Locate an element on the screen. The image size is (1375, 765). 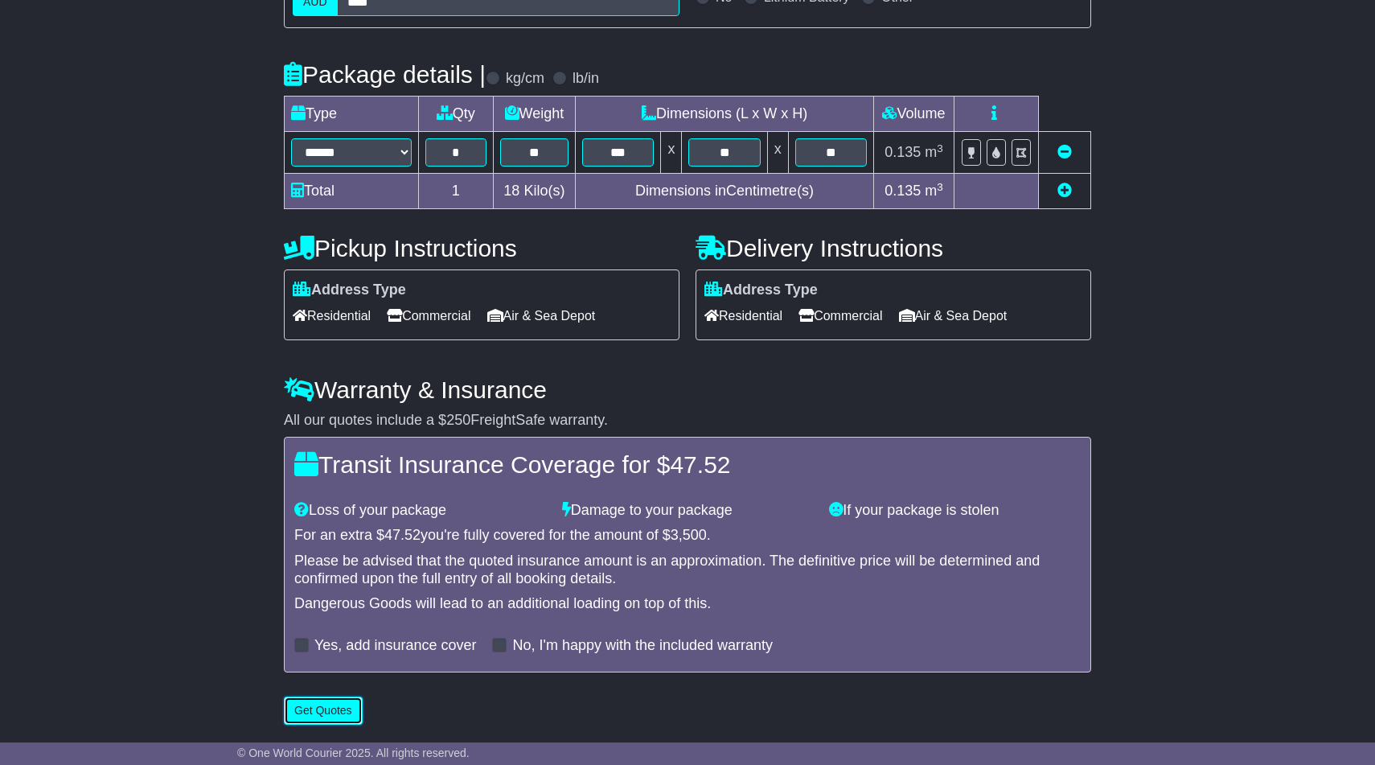
div: Damage to your package is located at coordinates (687, 511).